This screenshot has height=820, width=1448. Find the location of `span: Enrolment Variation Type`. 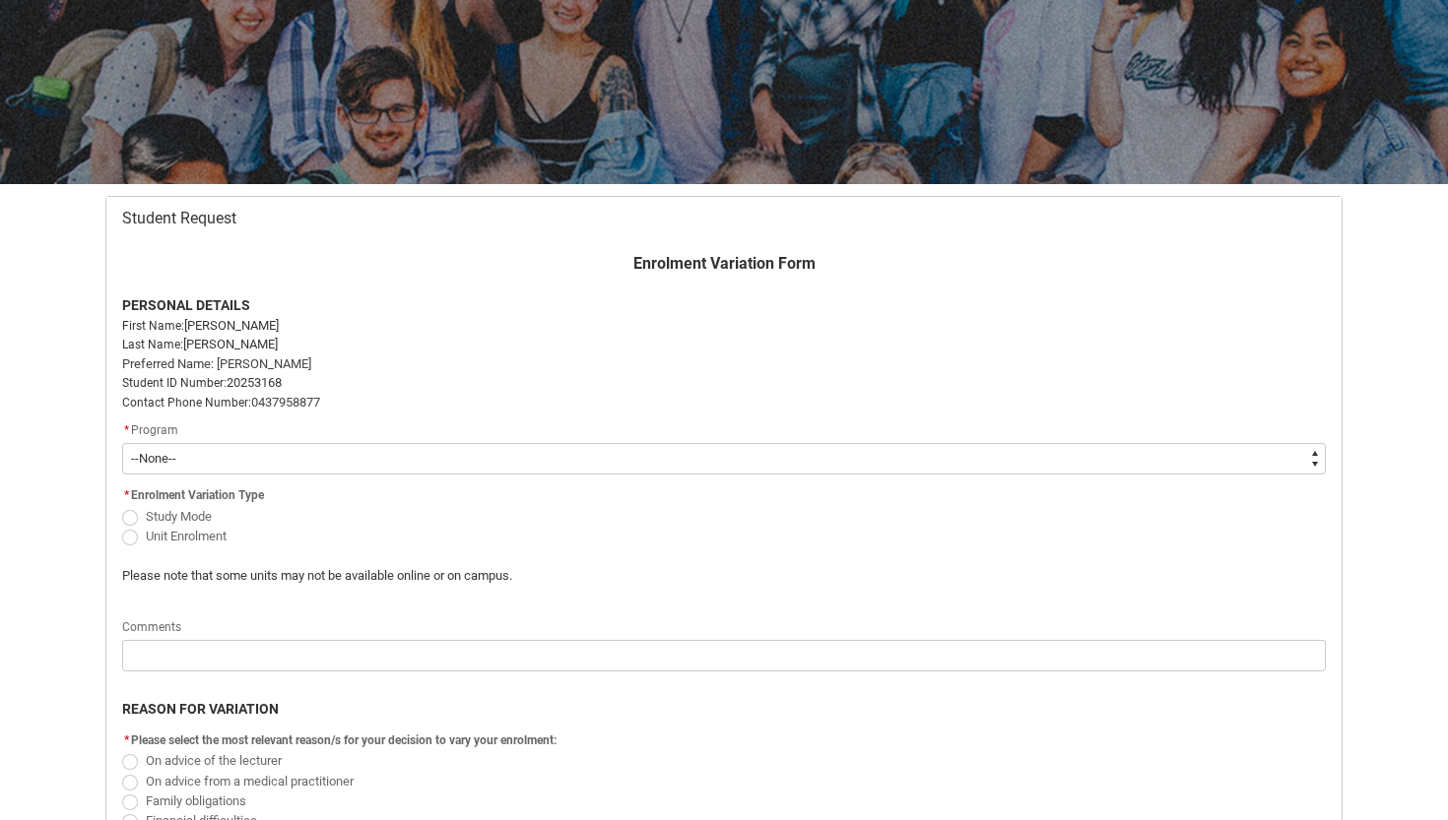

span: Enrolment Variation Type is located at coordinates (197, 495).